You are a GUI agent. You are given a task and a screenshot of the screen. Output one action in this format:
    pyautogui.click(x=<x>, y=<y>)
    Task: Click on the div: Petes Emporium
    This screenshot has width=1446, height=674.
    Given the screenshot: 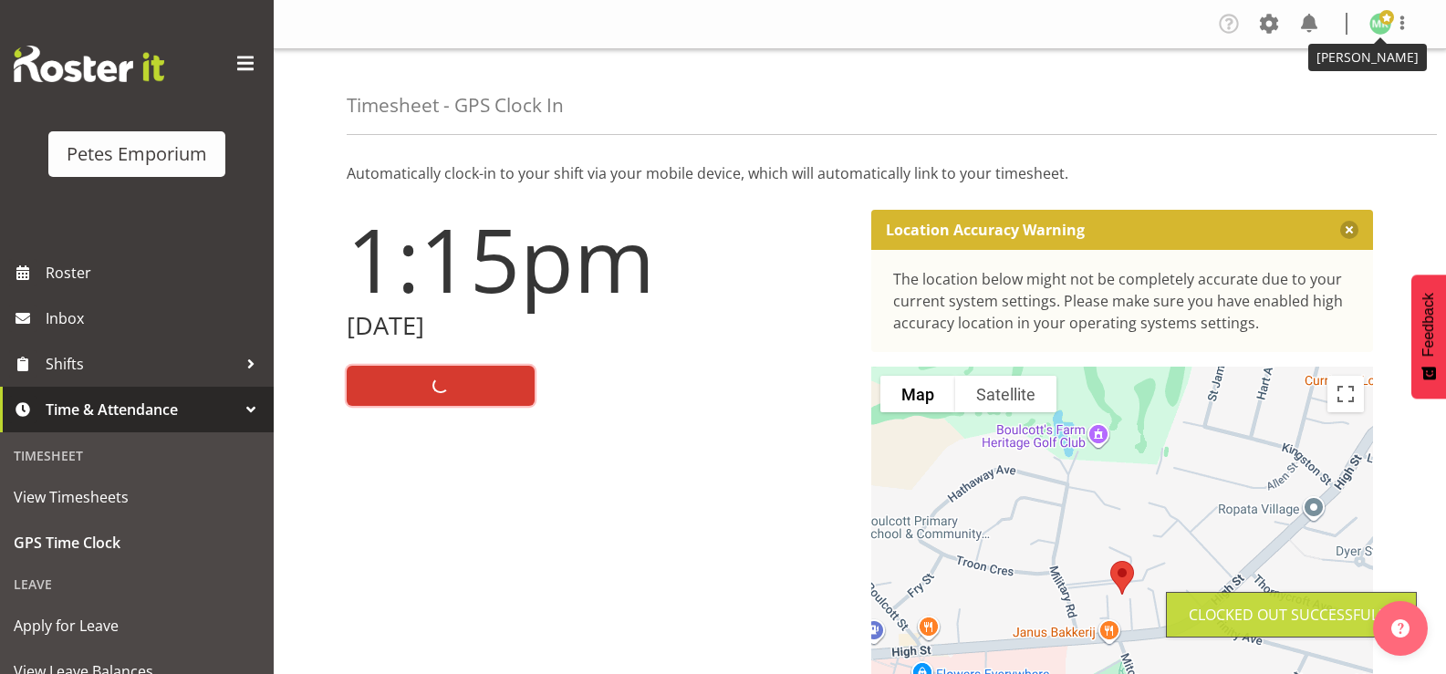 What is the action you would take?
    pyautogui.click(x=137, y=154)
    